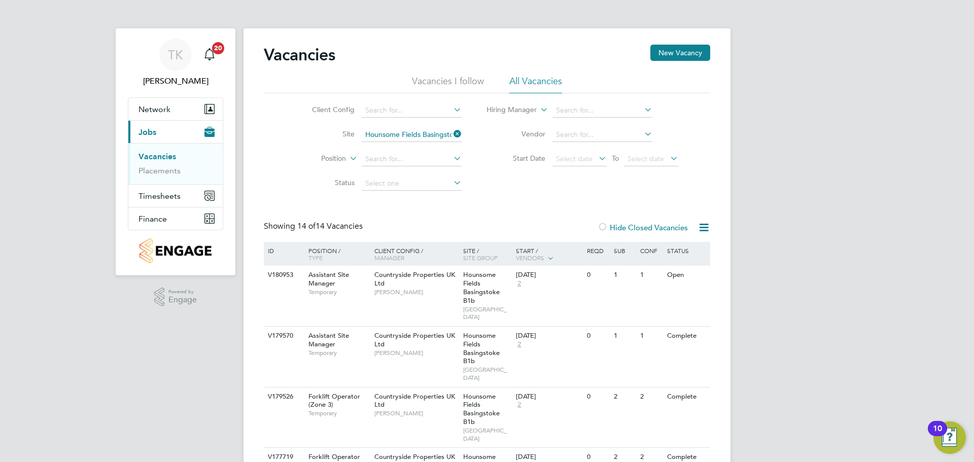 This screenshot has height=462, width=974. Describe the element at coordinates (325, 110) in the screenshot. I see `label: Client Config` at that location.